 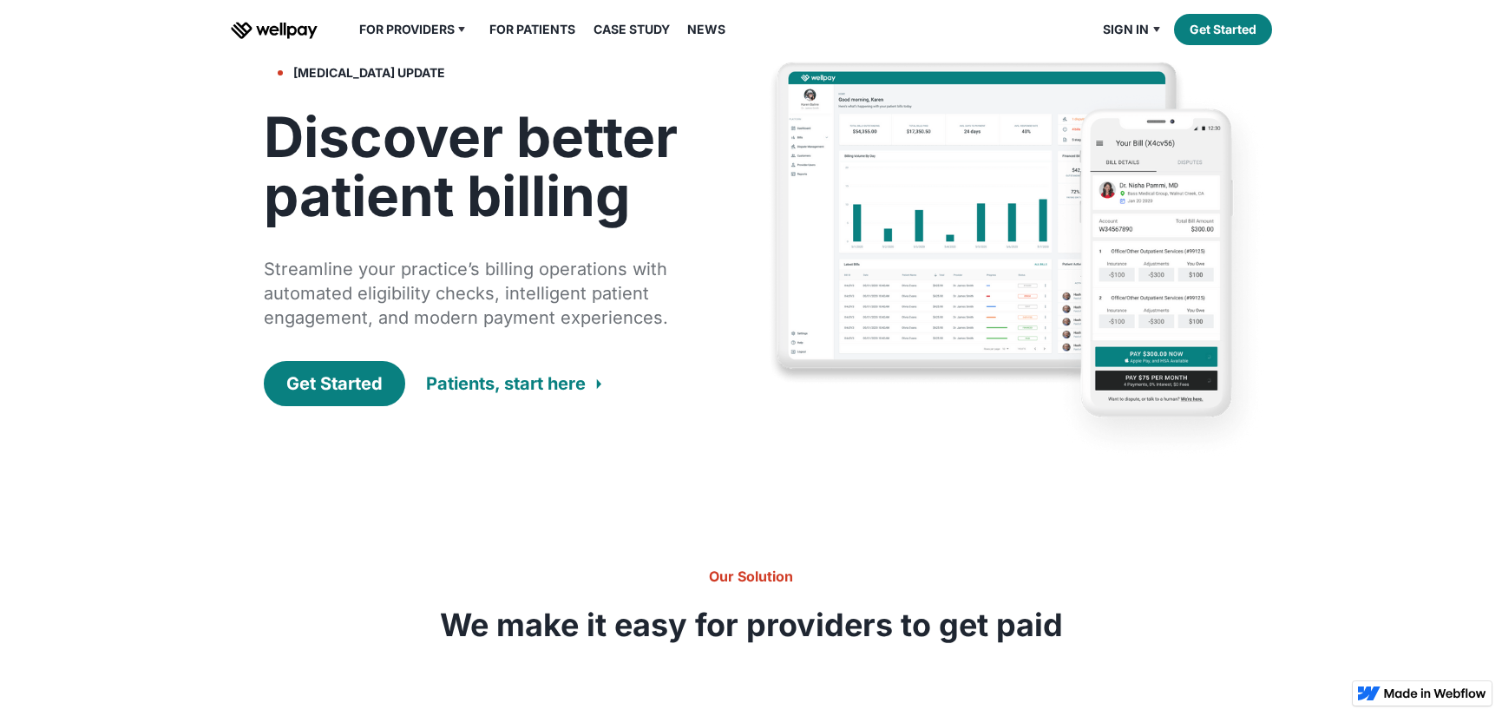 What do you see at coordinates (706, 29) in the screenshot?
I see `a: News` at bounding box center [706, 29].